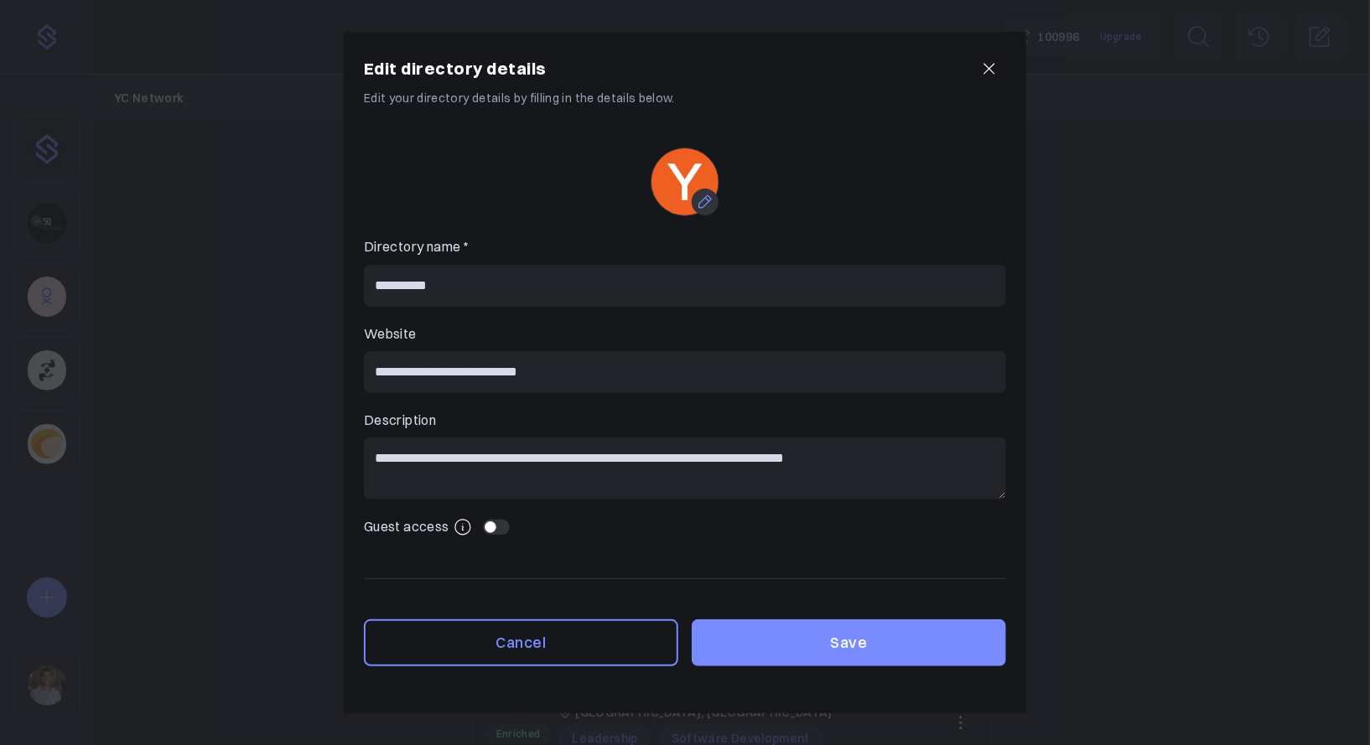  I want to click on img: ycombinator.com, so click(685, 182).